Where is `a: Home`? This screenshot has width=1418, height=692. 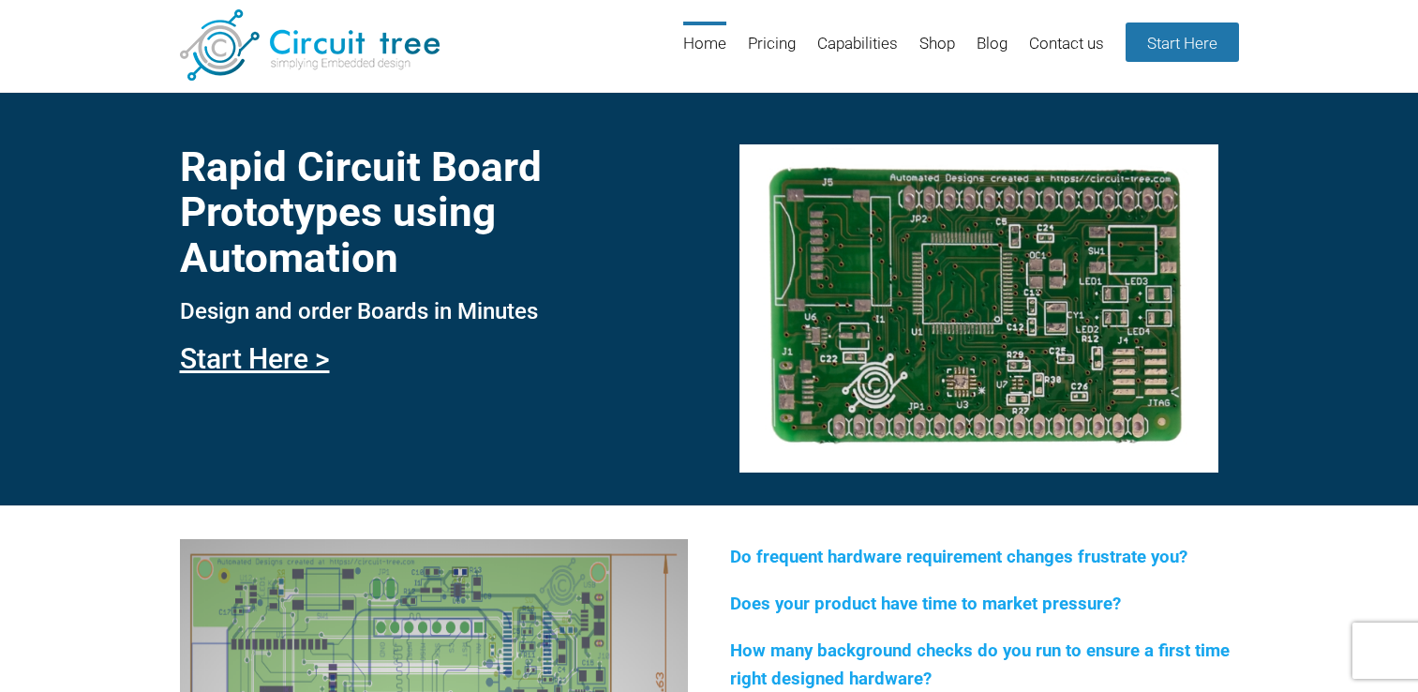 a: Home is located at coordinates (705, 52).